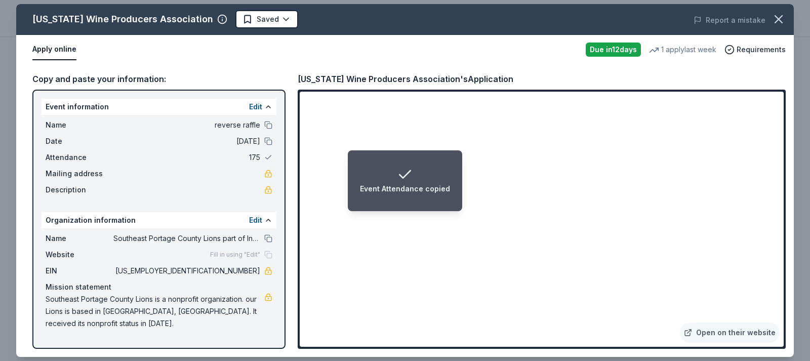 This screenshot has width=810, height=361. Describe the element at coordinates (159, 287) in the screenshot. I see `div: Mission statement` at that location.